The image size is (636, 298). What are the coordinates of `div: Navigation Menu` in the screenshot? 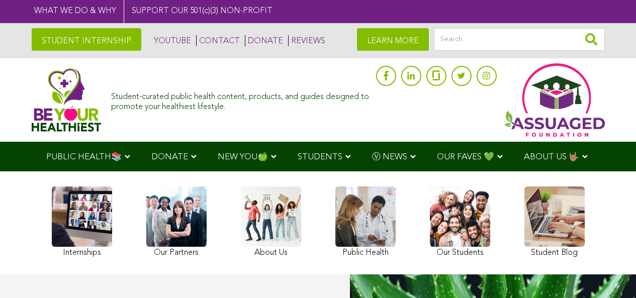 It's located at (318, 156).